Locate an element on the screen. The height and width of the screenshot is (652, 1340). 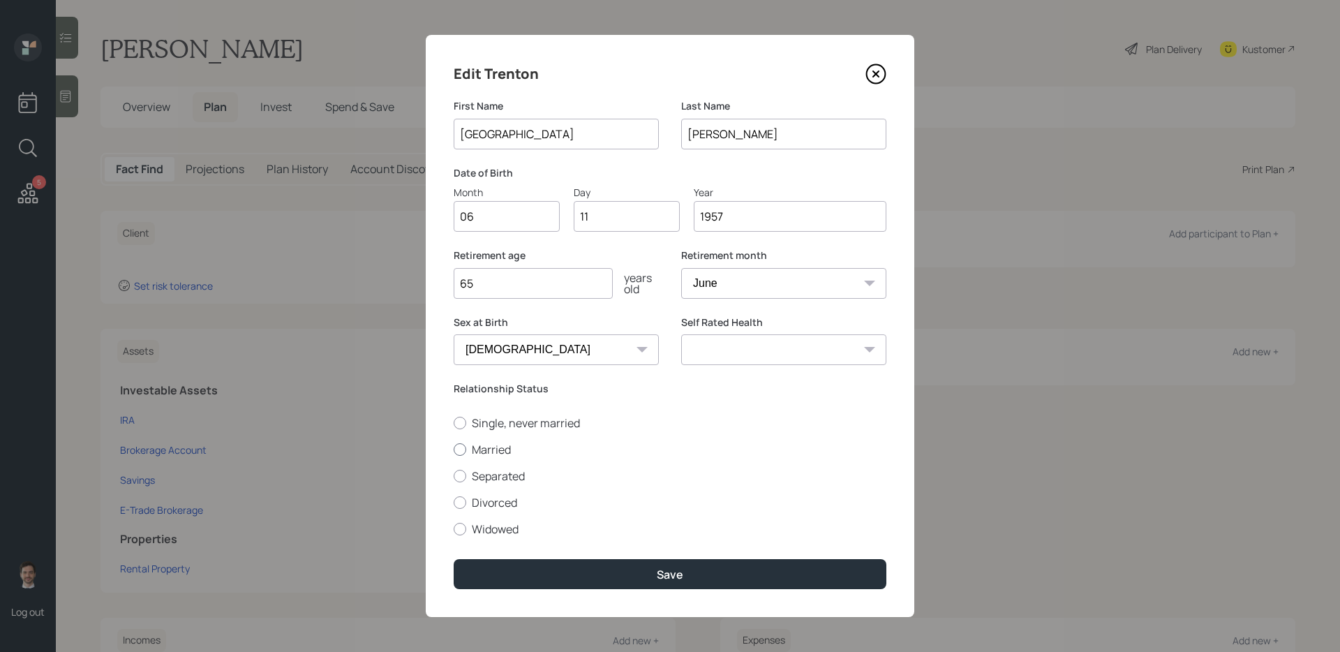
input: Year is located at coordinates (790, 216).